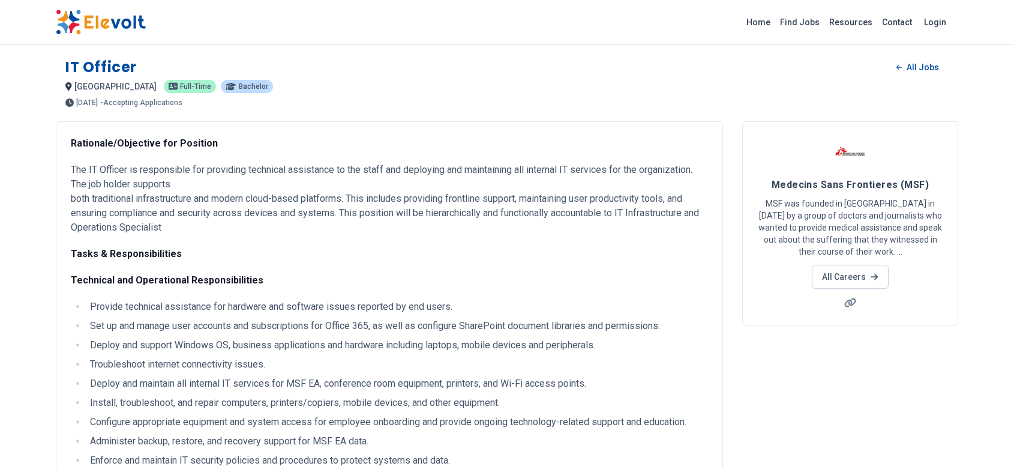  What do you see at coordinates (851, 22) in the screenshot?
I see `a: Resources` at bounding box center [851, 22].